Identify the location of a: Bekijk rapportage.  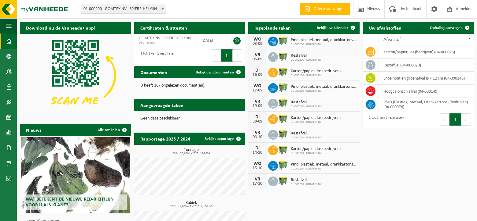
(222, 139).